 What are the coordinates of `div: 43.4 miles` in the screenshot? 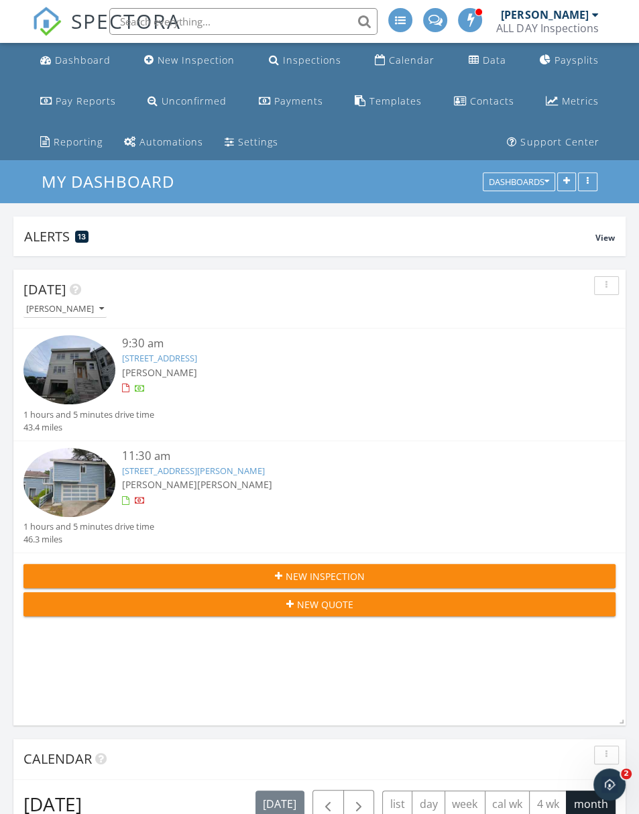 It's located at (89, 427).